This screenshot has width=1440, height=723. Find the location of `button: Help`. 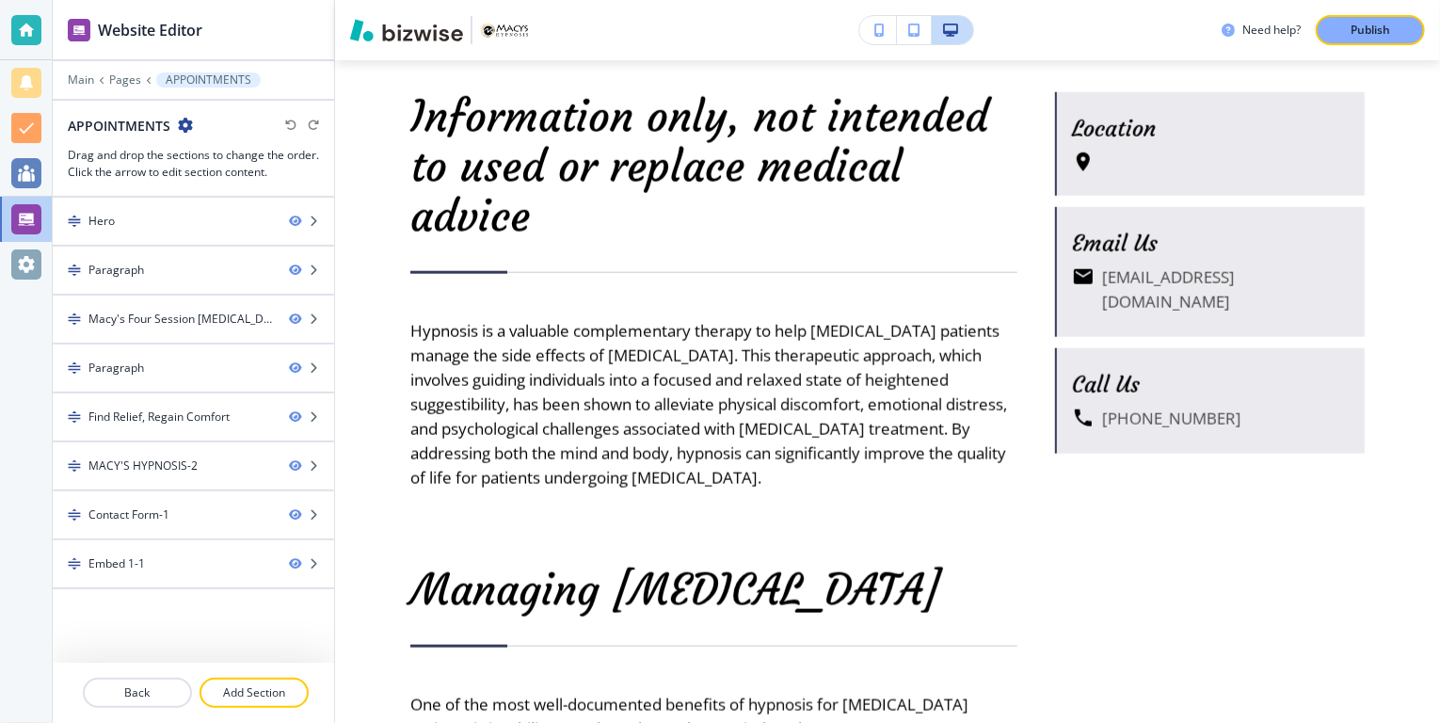

button: Help is located at coordinates (313, 625).